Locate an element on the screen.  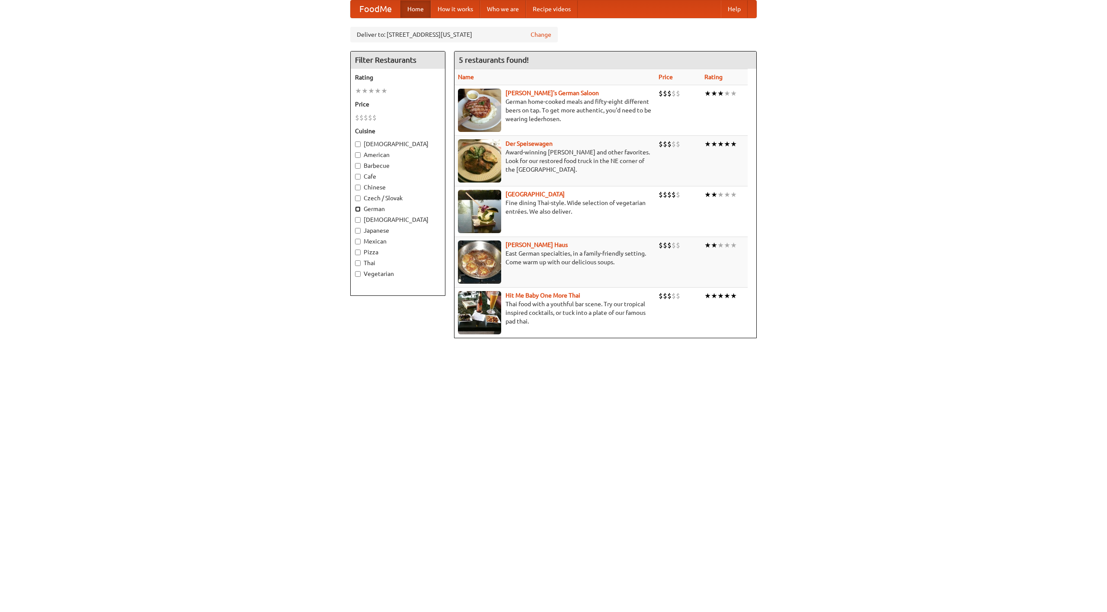
p: Fine dining Thai-style. Wide selection of vegetarian entrées. We also deliver. is located at coordinates (555, 207).